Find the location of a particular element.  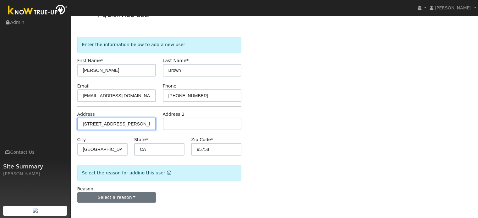

div: Enter the information below to add a new user is located at coordinates (159, 45).